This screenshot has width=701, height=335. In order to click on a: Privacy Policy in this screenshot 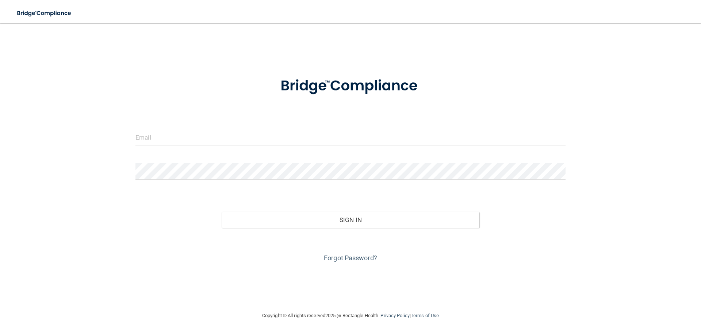, I will do `click(394, 316)`.